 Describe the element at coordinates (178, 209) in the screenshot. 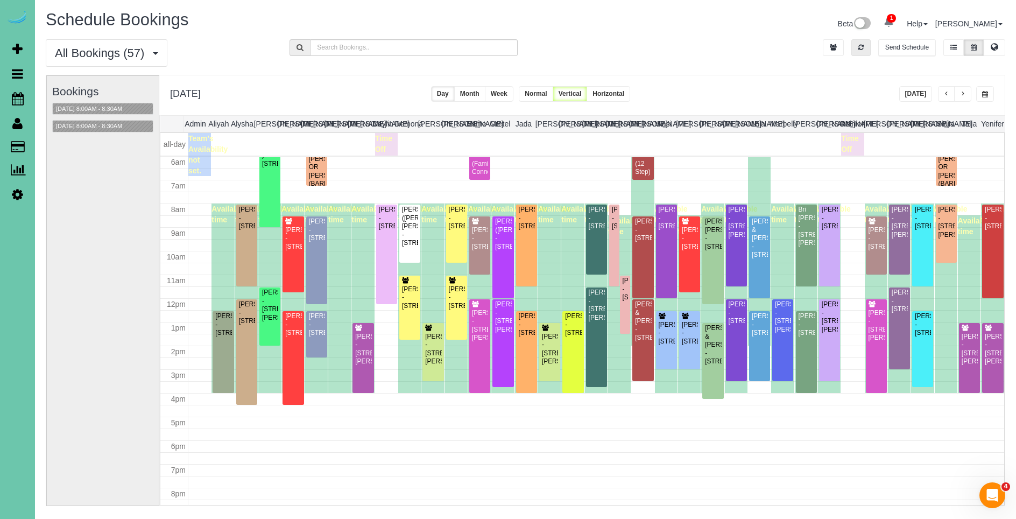

I see `span: 8am` at that location.